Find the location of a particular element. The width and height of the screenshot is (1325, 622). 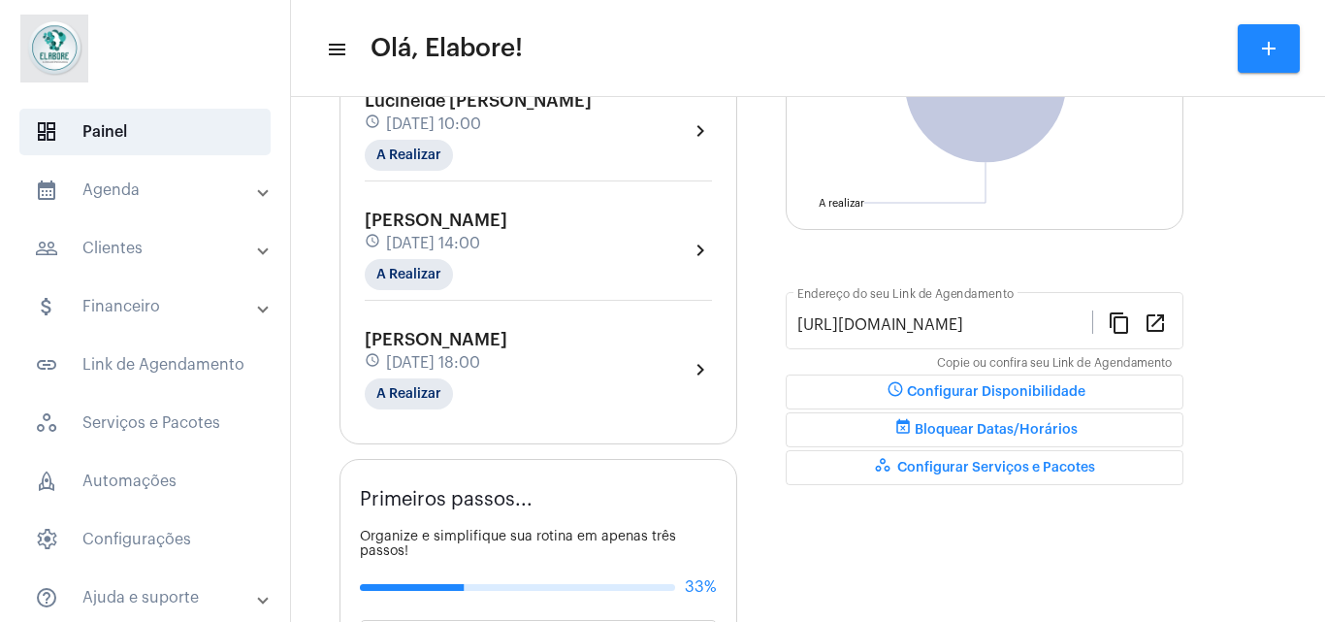

mat-panel-title: Financeiro is located at coordinates (147, 307).